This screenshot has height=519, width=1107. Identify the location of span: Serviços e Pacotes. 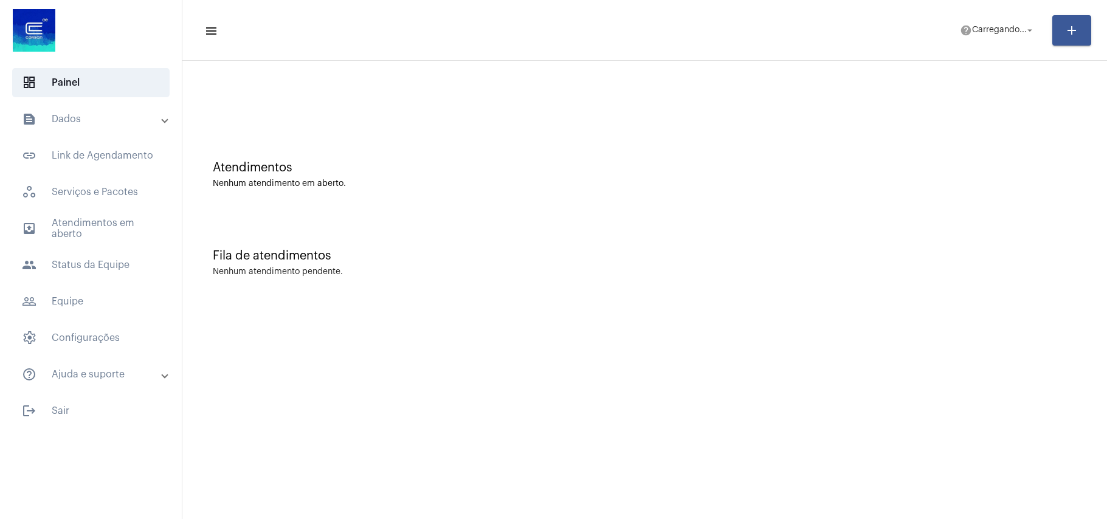
(91, 192).